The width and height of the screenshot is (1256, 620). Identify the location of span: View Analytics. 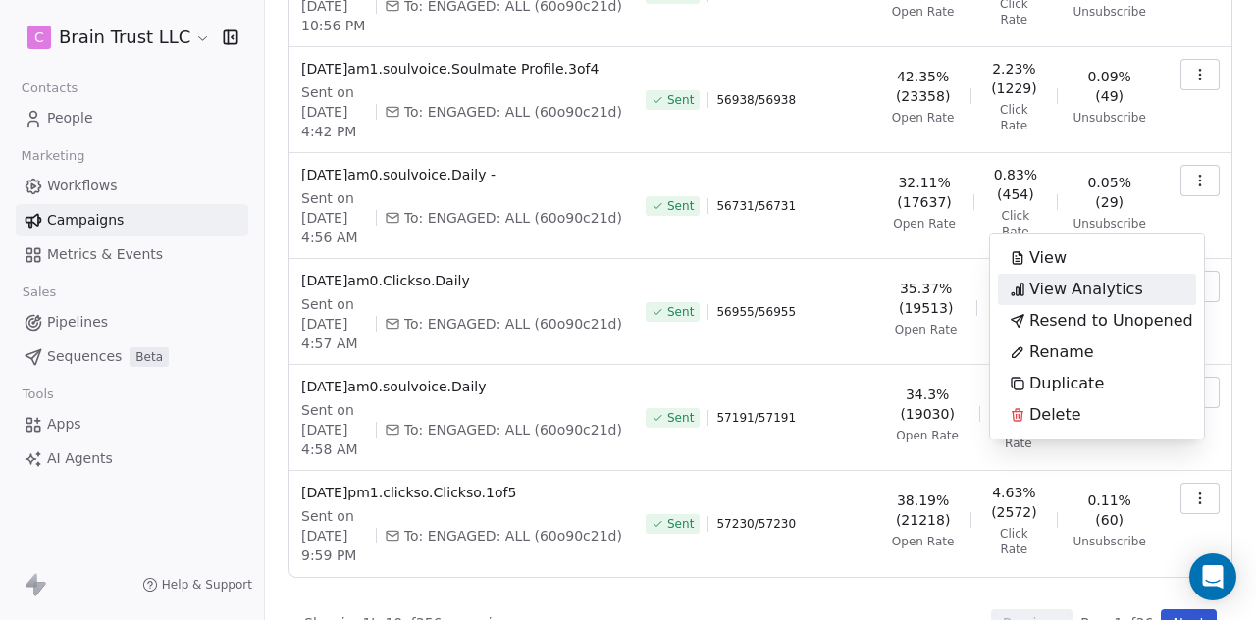
(1086, 289).